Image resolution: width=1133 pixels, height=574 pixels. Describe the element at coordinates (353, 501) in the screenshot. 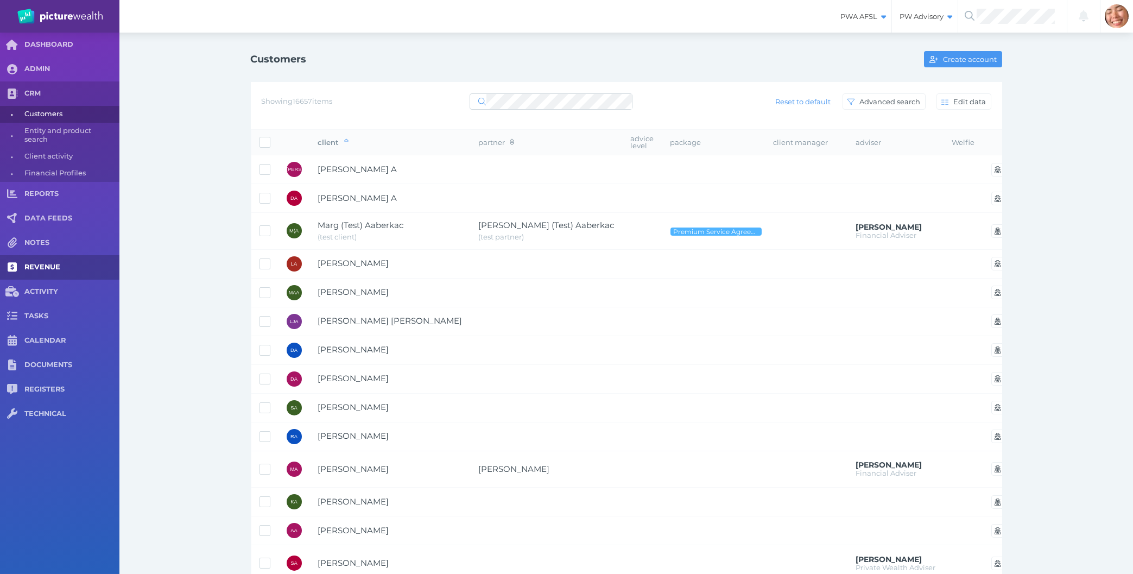

I see `span: Kerry Abbott` at that location.